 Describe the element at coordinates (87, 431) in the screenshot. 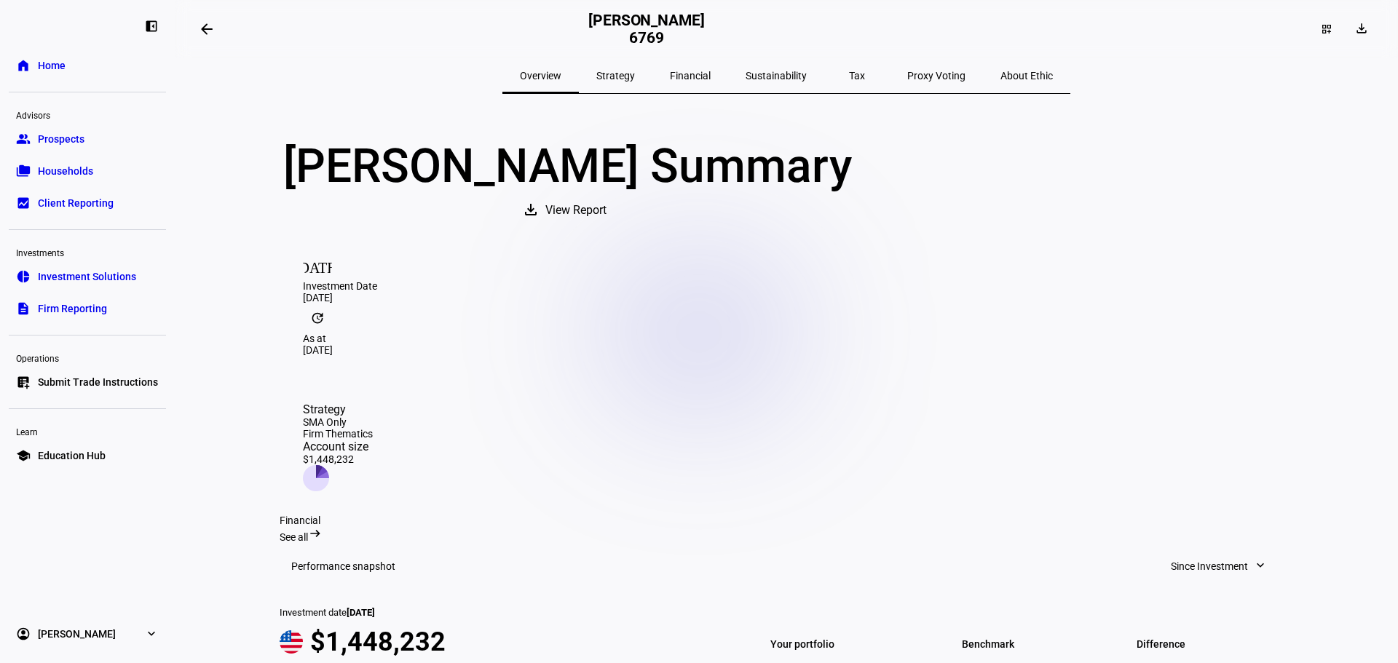

I see `div: Learn` at that location.